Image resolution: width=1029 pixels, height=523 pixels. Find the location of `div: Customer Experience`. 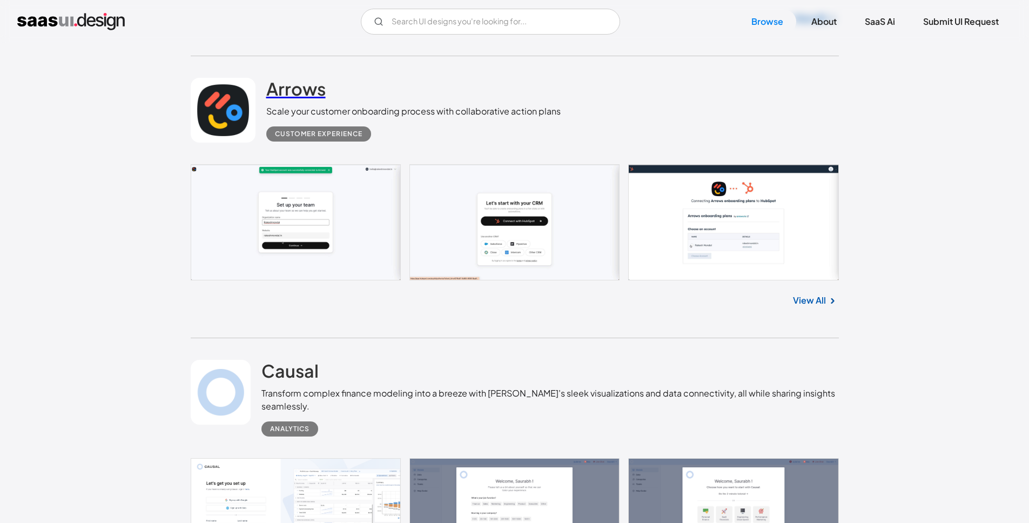

div: Customer Experience is located at coordinates (319, 134).